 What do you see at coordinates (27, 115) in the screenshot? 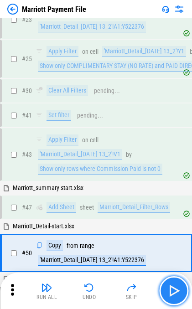
I see `span: # 41` at bounding box center [27, 115].